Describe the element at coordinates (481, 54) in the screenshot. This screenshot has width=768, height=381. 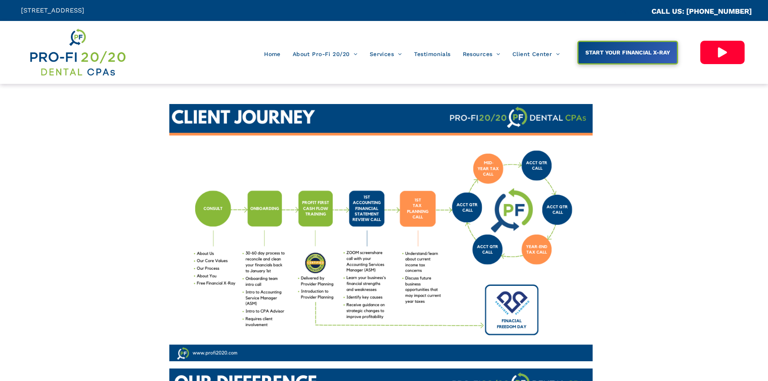
I see `a: Resources` at that location.